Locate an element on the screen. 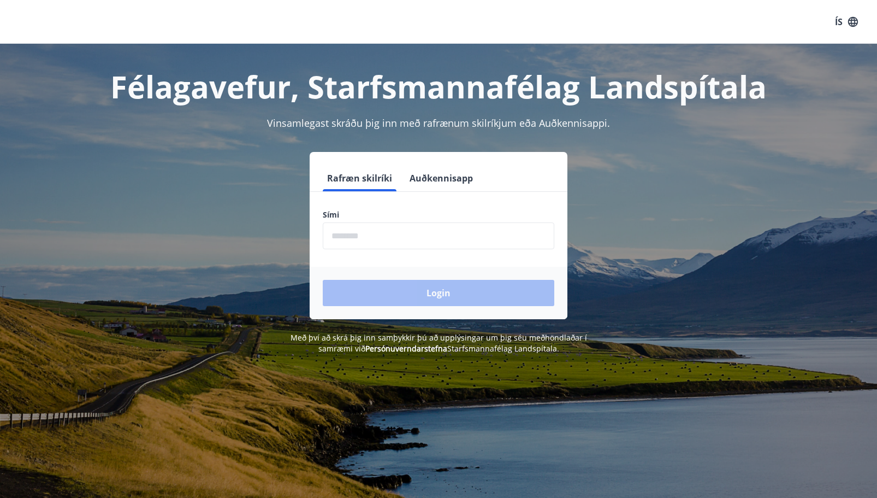 This screenshot has width=877, height=498. span: Vinsamlegast skráðu þig inn með rafrænum skilríkjum eða Auðkennisappi. is located at coordinates (439, 123).